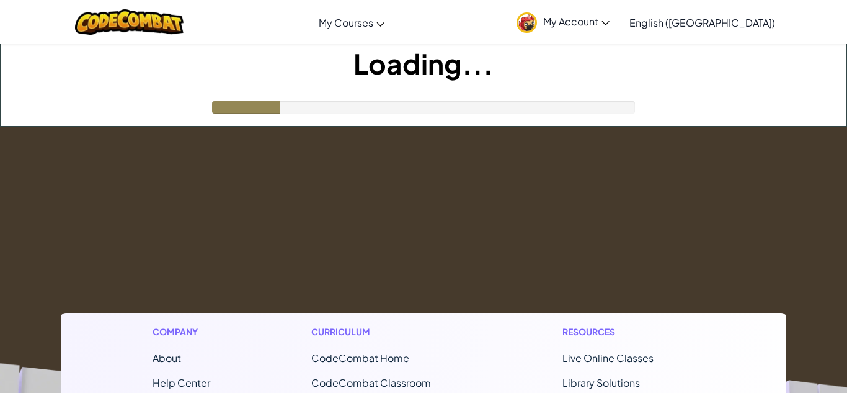 The height and width of the screenshot is (393, 847). What do you see at coordinates (563, 22) in the screenshot?
I see `a: My Account` at bounding box center [563, 22].